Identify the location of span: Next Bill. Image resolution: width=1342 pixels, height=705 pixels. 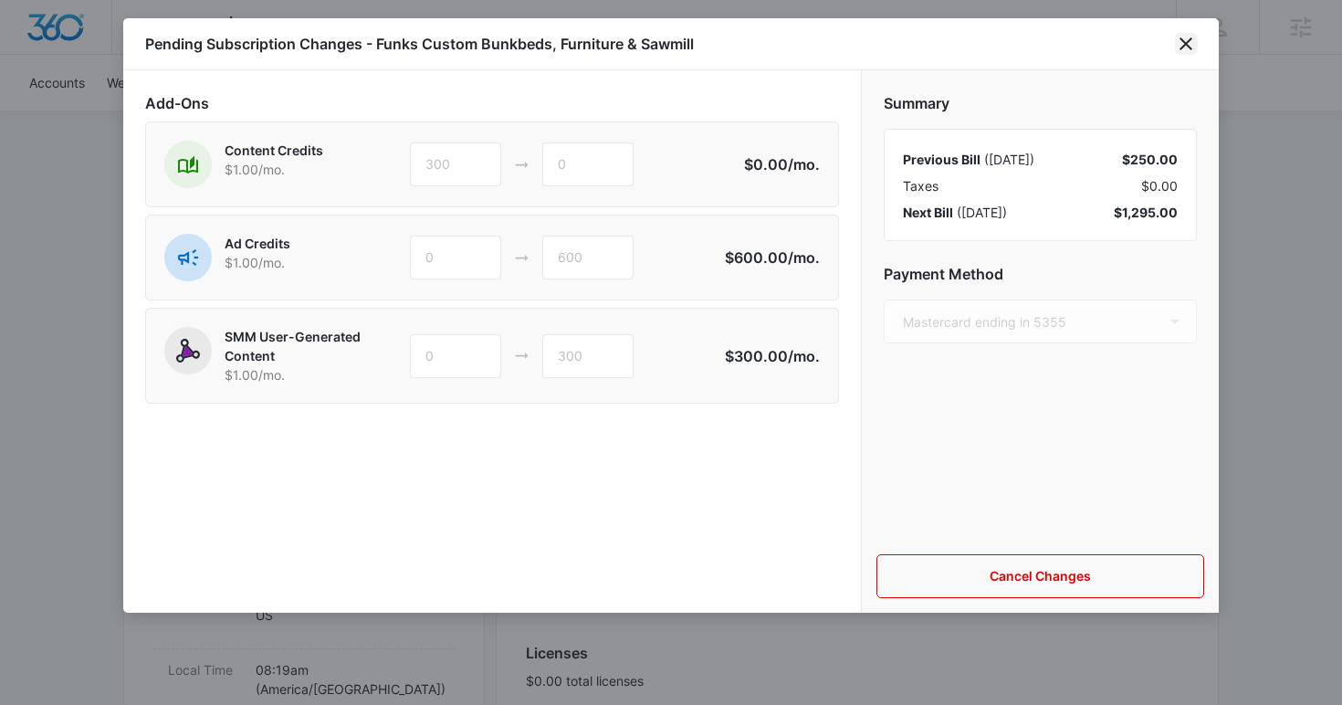
(928, 212).